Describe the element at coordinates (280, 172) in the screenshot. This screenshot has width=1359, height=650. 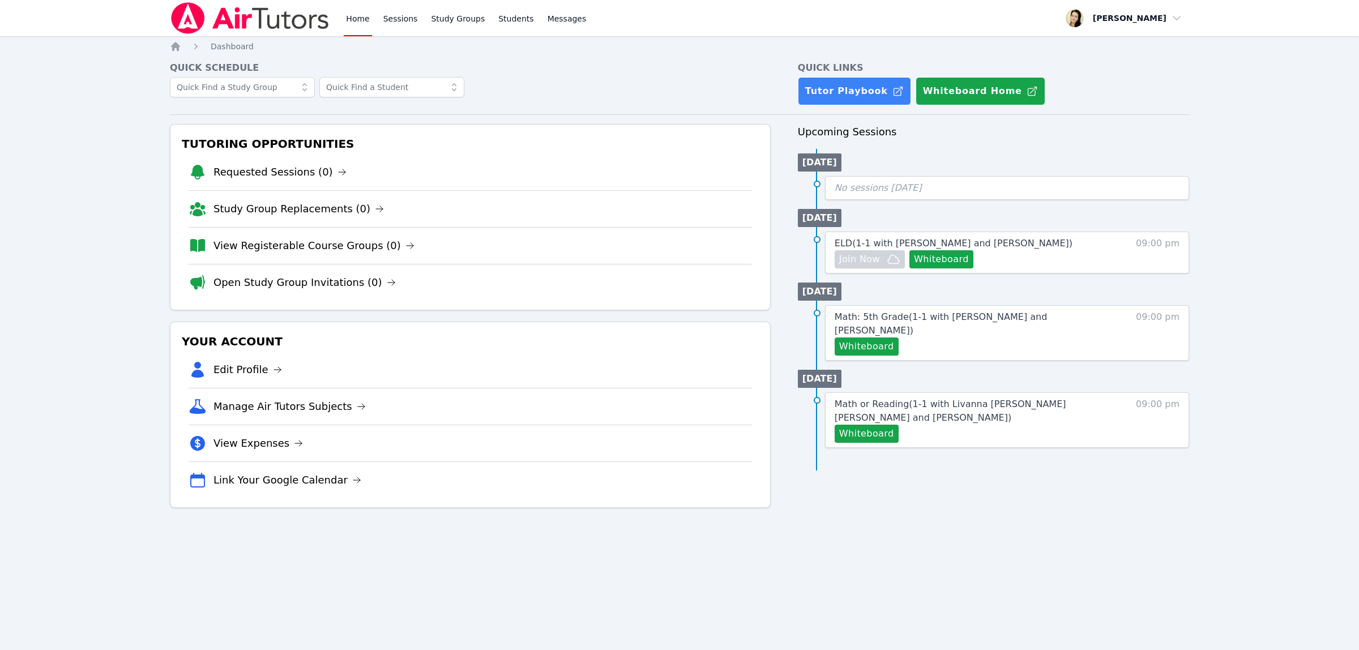
I see `a: Requested Sessions (0)` at that location.